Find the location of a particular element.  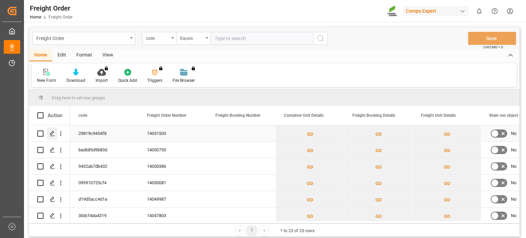

span: code is located at coordinates (83, 115).